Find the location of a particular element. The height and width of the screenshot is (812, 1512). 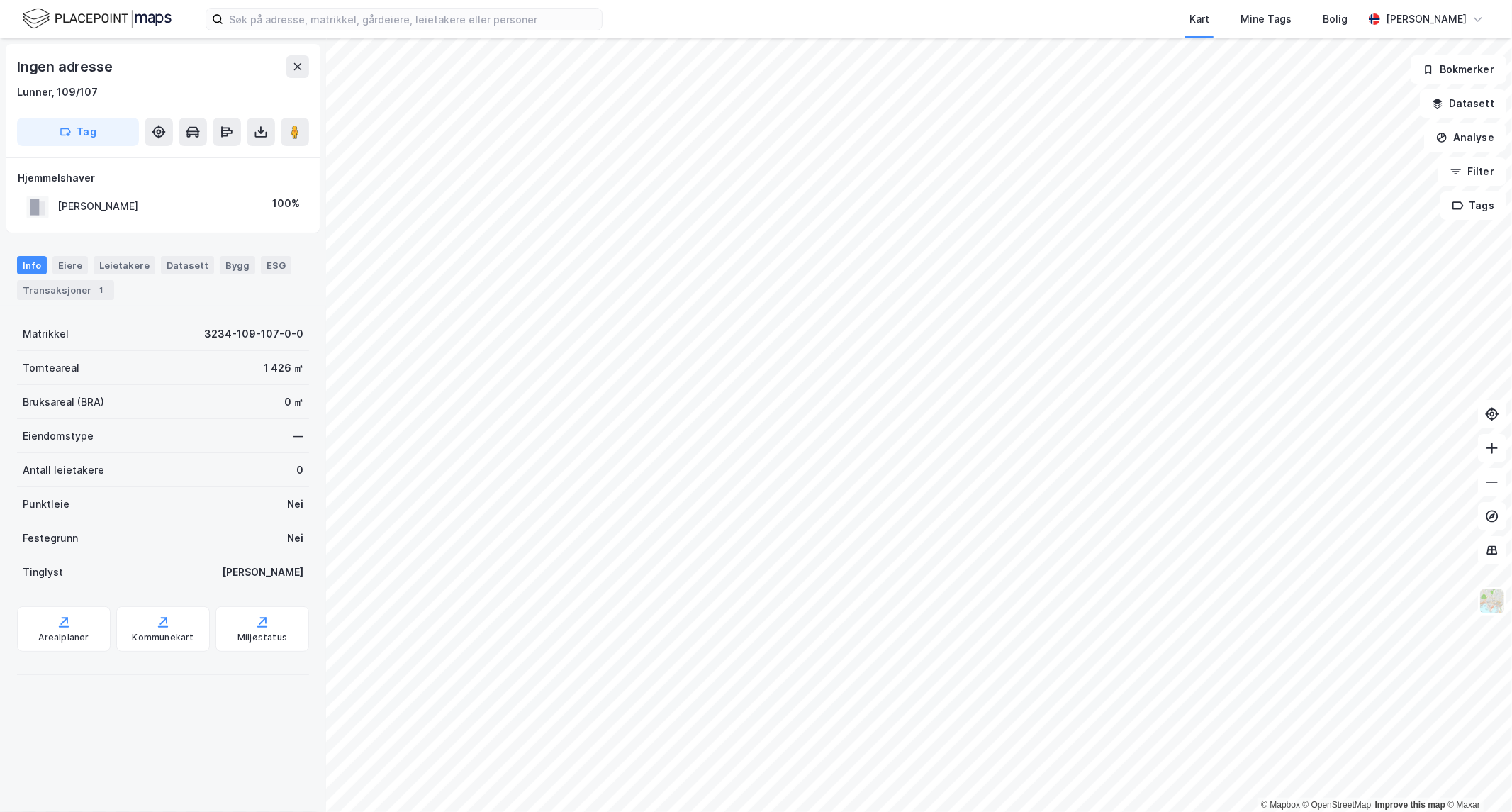

div: Tinglyst is located at coordinates (42, 573).